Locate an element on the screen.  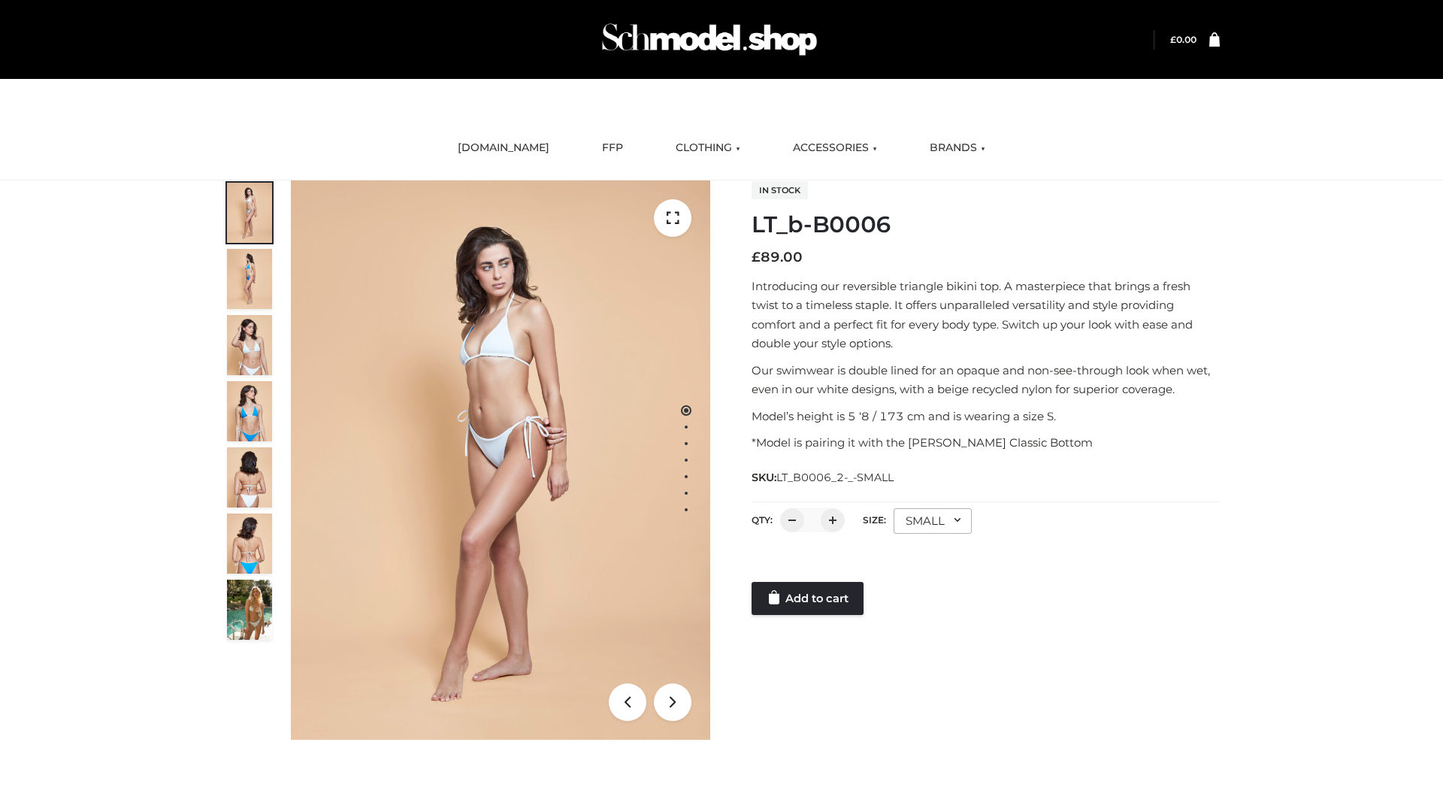
label: Size: is located at coordinates (874, 520).